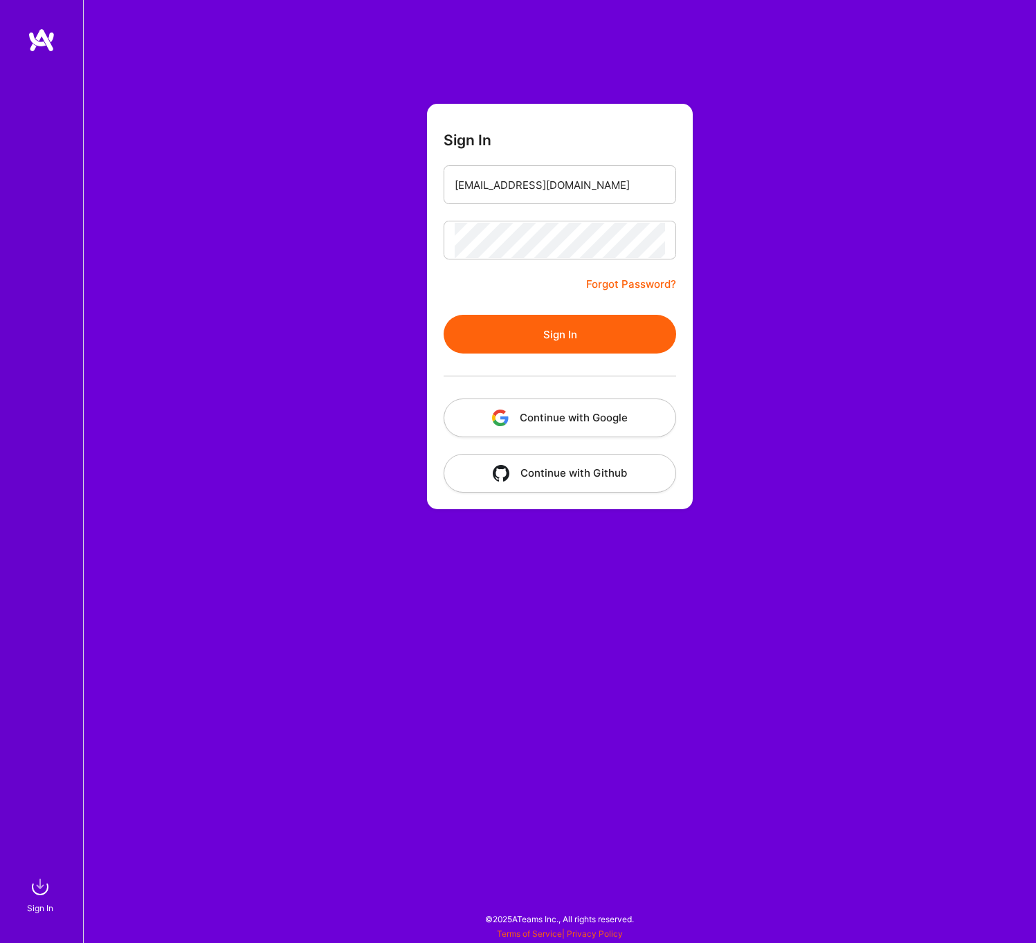 This screenshot has height=943, width=1036. I want to click on a: Privacy Policy, so click(594, 933).